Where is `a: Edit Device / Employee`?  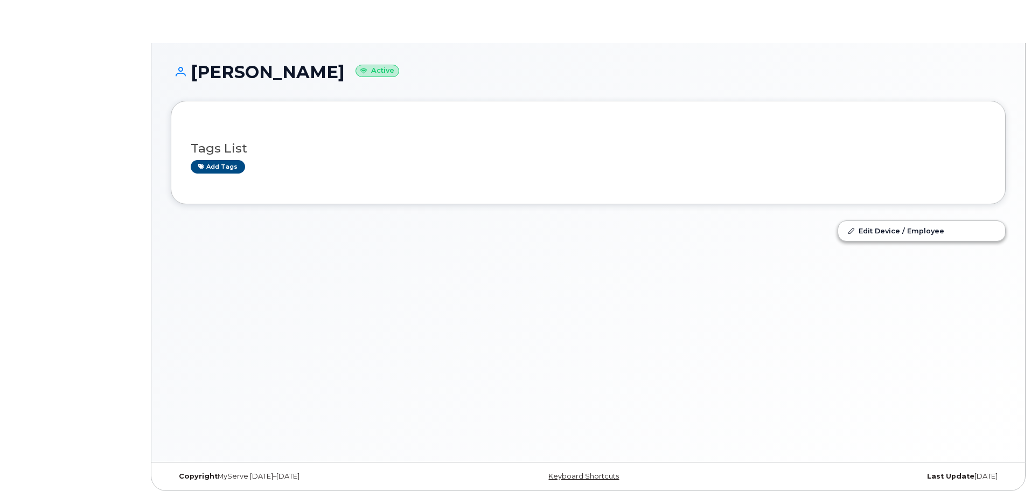 a: Edit Device / Employee is located at coordinates (922, 231).